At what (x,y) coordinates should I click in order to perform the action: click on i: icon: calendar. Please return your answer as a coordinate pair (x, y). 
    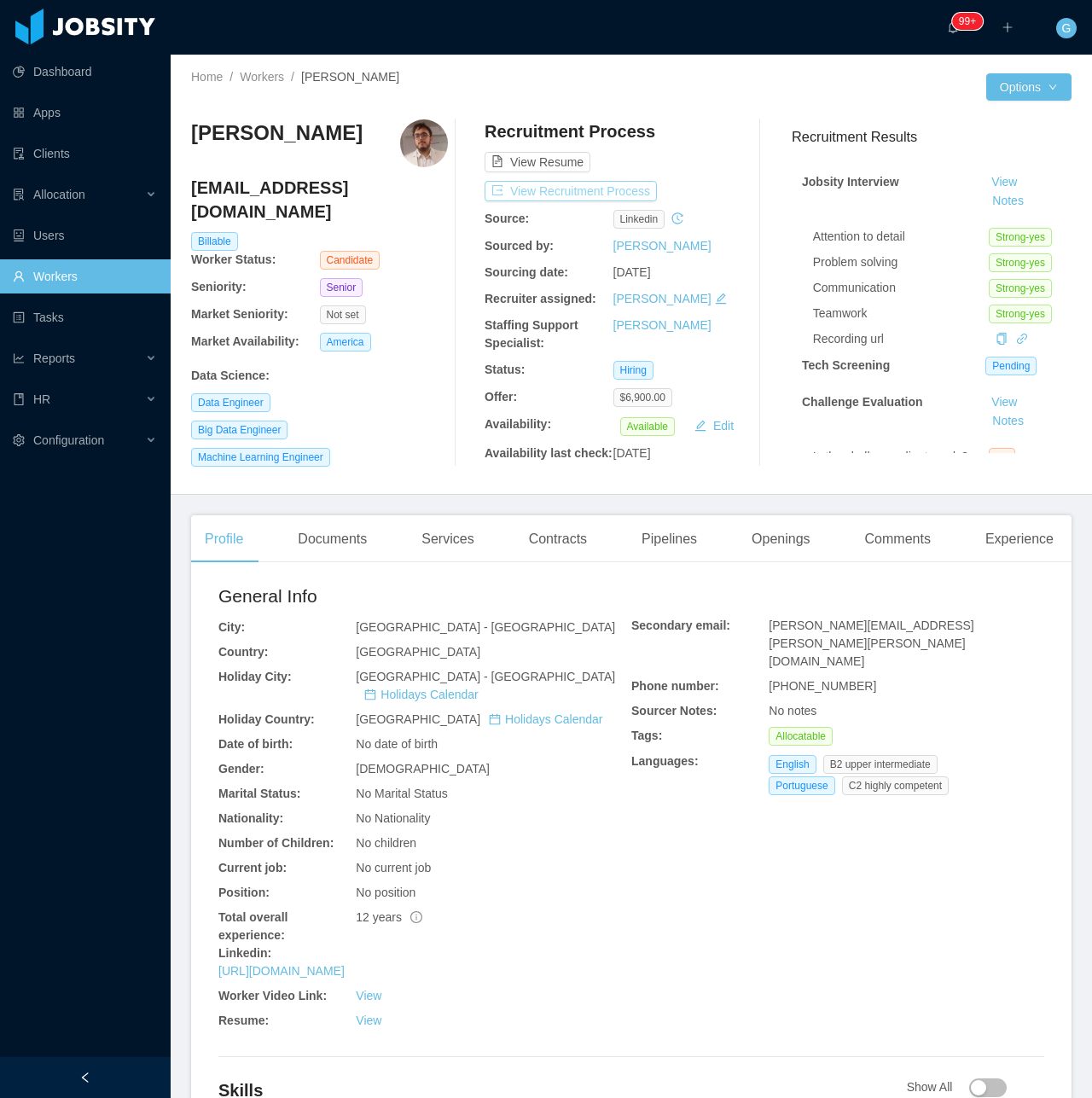
    Looking at the image, I should click on (495, 719).